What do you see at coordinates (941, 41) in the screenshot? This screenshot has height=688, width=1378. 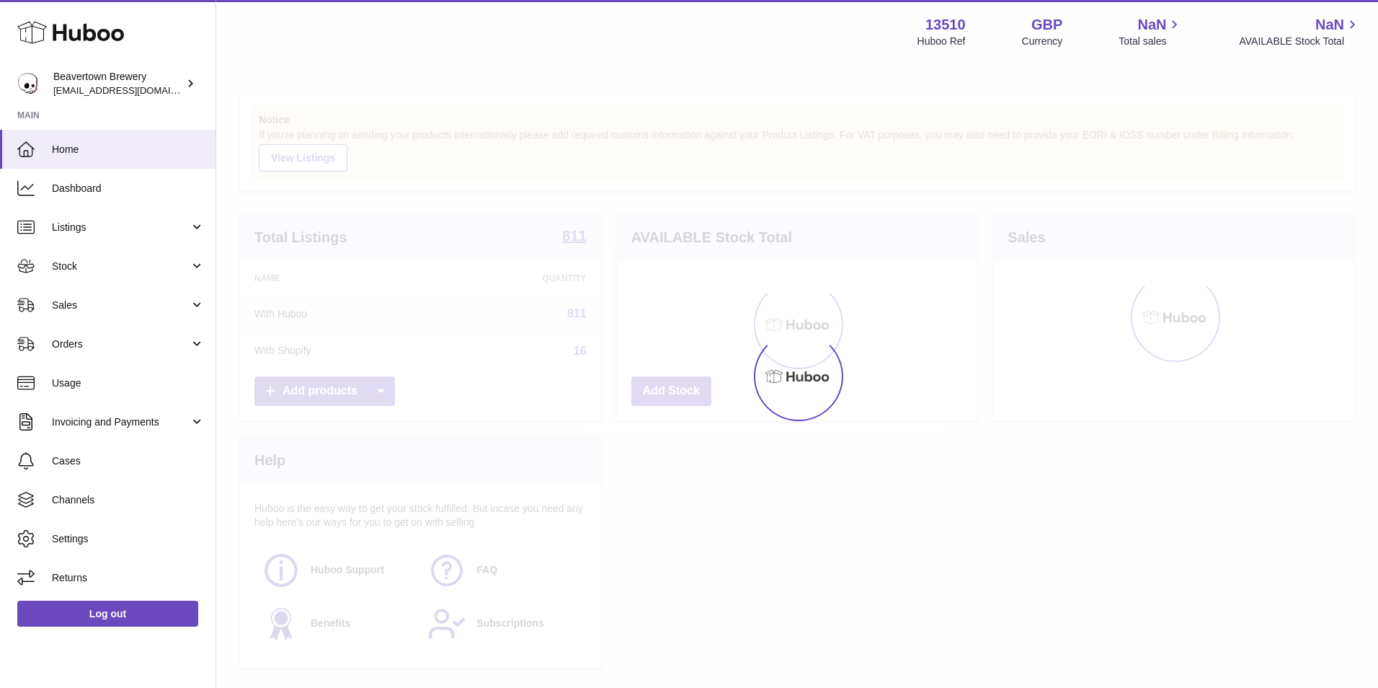 I see `div: Huboo Ref` at bounding box center [941, 41].